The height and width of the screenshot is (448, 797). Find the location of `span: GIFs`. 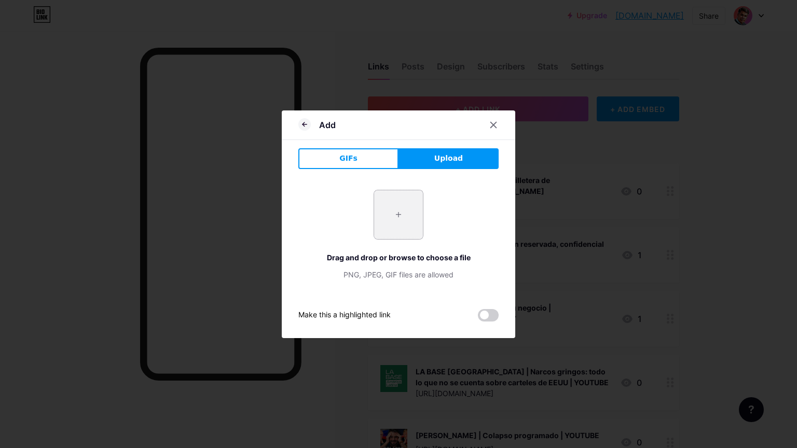

span: GIFs is located at coordinates (348, 158).